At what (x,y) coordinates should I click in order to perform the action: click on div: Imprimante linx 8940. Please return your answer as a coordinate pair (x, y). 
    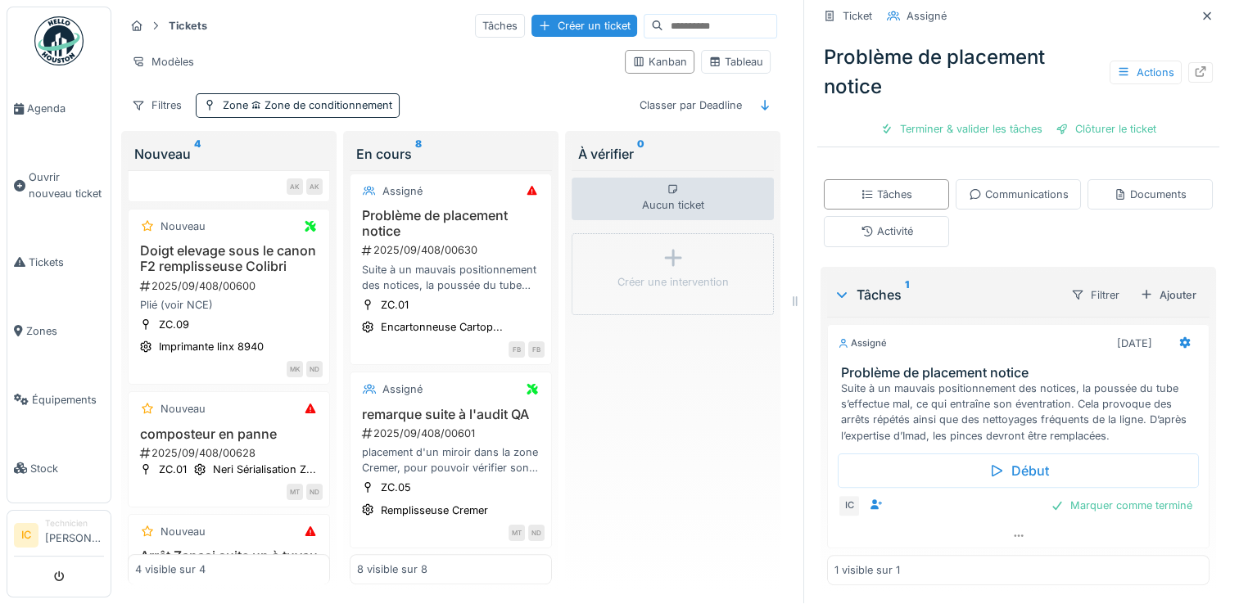
    Looking at the image, I should click on (211, 346).